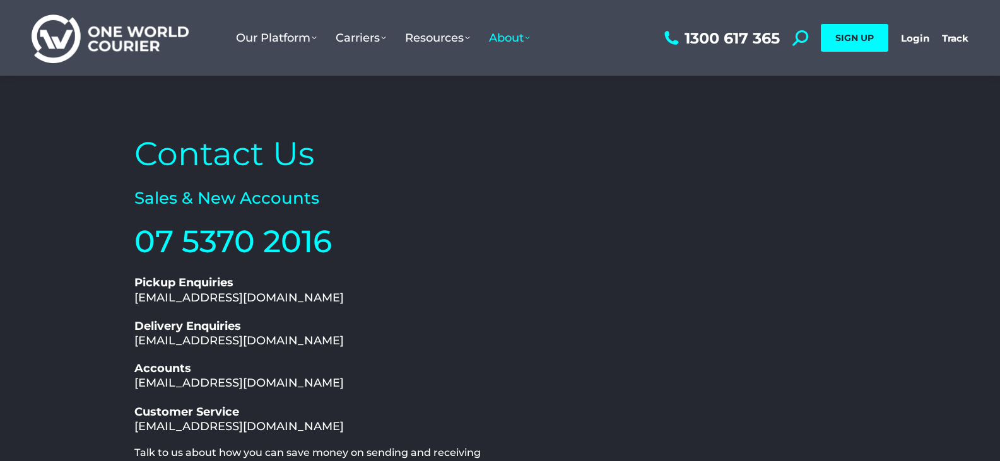 The height and width of the screenshot is (461, 1000). Describe the element at coordinates (314, 154) in the screenshot. I see `h2: Contact Us` at that location.